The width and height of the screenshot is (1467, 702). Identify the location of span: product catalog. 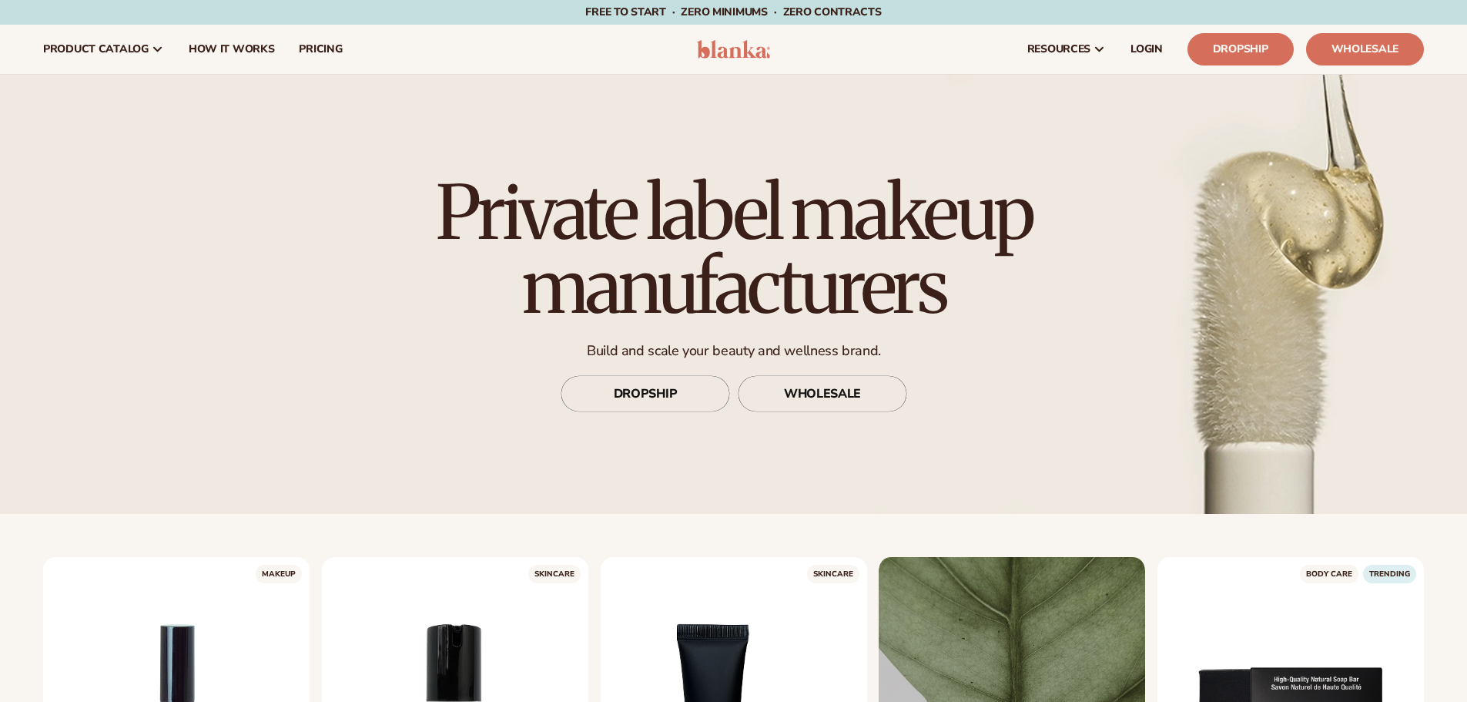
(95, 49).